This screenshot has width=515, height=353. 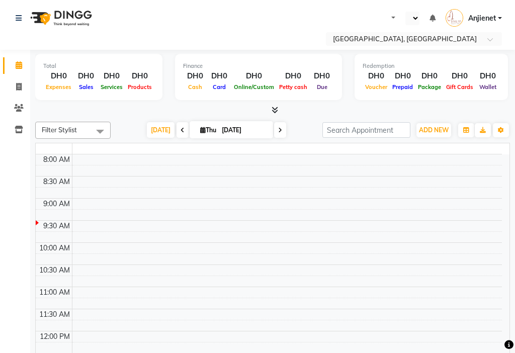 I want to click on span: Card, so click(x=219, y=87).